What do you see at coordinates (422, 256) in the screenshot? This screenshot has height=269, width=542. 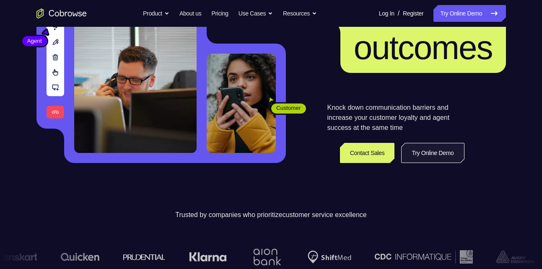 I see `img: CDC Informatique` at bounding box center [422, 256].